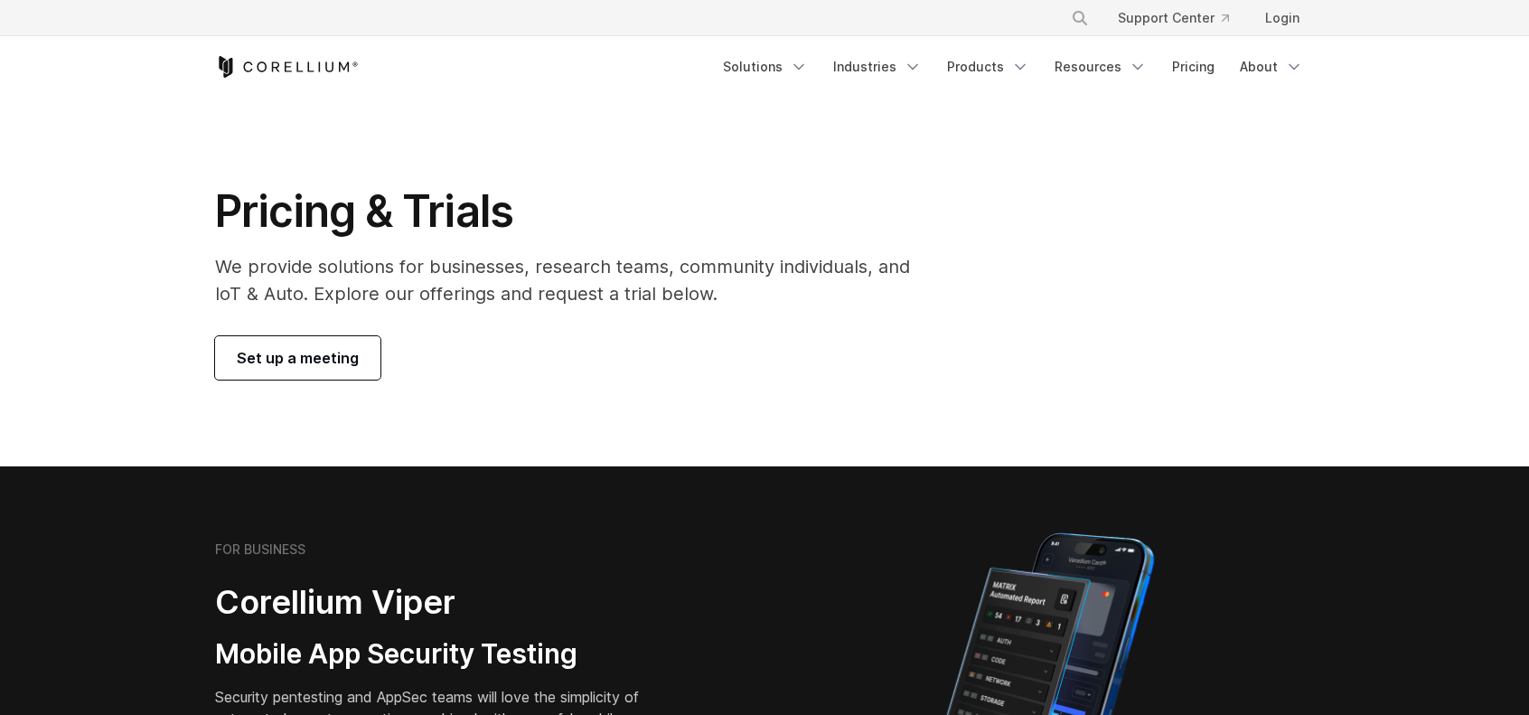  I want to click on a: Login, so click(1282, 18).